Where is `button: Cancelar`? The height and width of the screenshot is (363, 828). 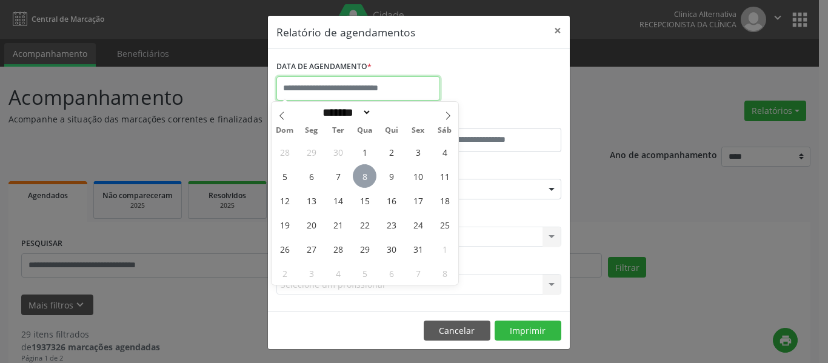 button: Cancelar is located at coordinates (457, 331).